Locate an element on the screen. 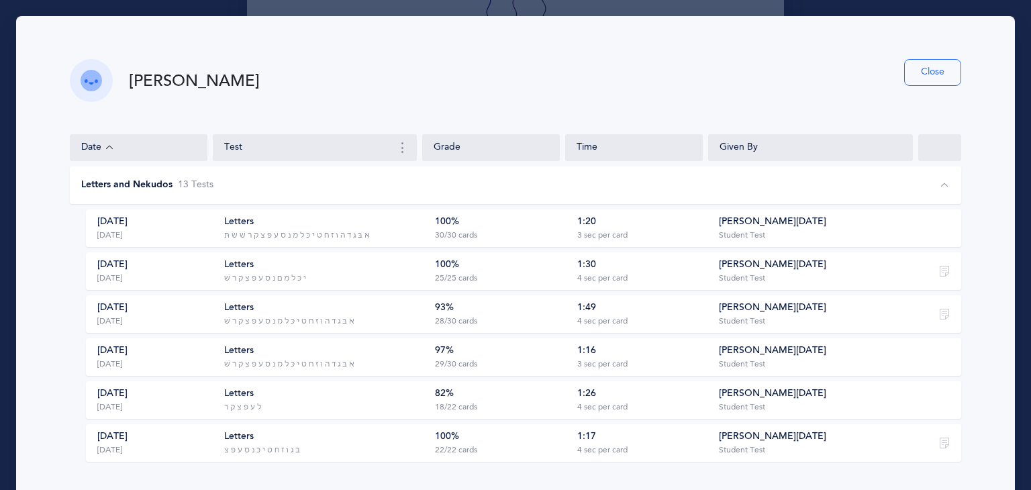 The image size is (1031, 490). div: Time is located at coordinates (634, 148).